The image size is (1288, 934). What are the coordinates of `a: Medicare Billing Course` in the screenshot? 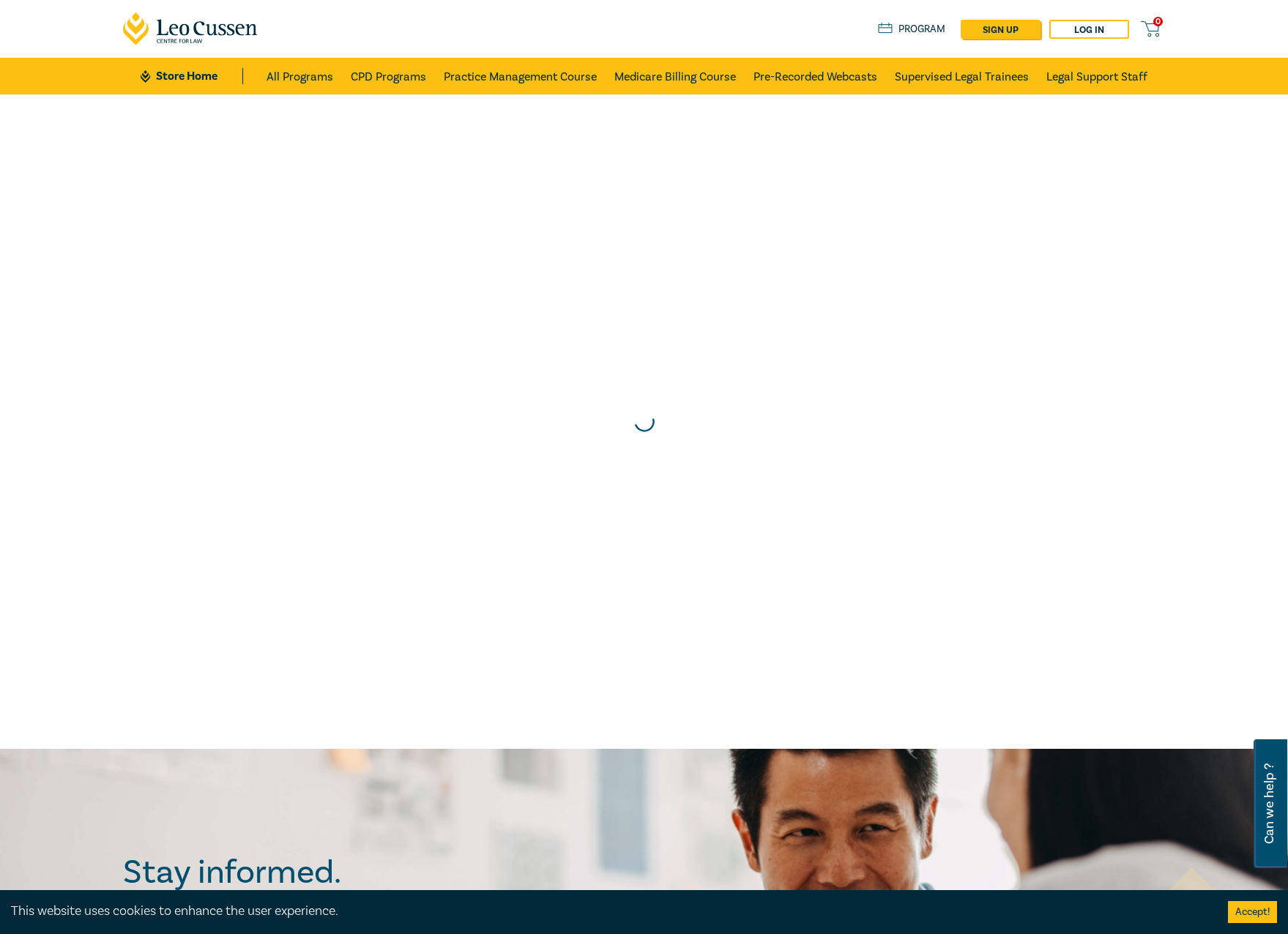 It's located at (675, 77).